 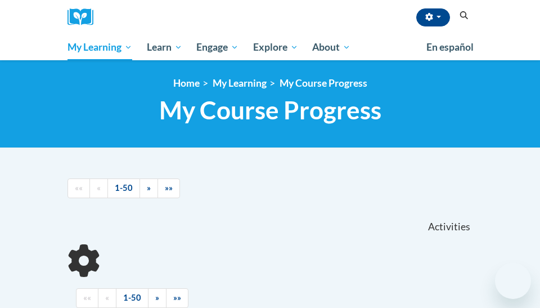 I want to click on span: En español, so click(x=450, y=47).